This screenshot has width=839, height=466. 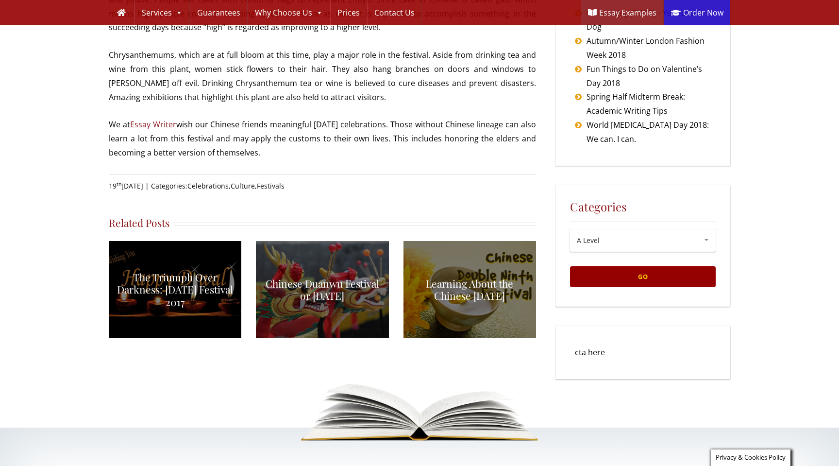 I want to click on h6: Related Posts, so click(x=141, y=222).